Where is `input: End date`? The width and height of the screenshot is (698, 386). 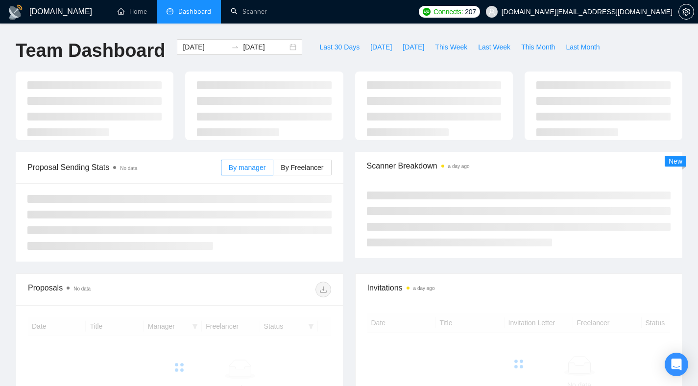
input: End date is located at coordinates (265, 47).